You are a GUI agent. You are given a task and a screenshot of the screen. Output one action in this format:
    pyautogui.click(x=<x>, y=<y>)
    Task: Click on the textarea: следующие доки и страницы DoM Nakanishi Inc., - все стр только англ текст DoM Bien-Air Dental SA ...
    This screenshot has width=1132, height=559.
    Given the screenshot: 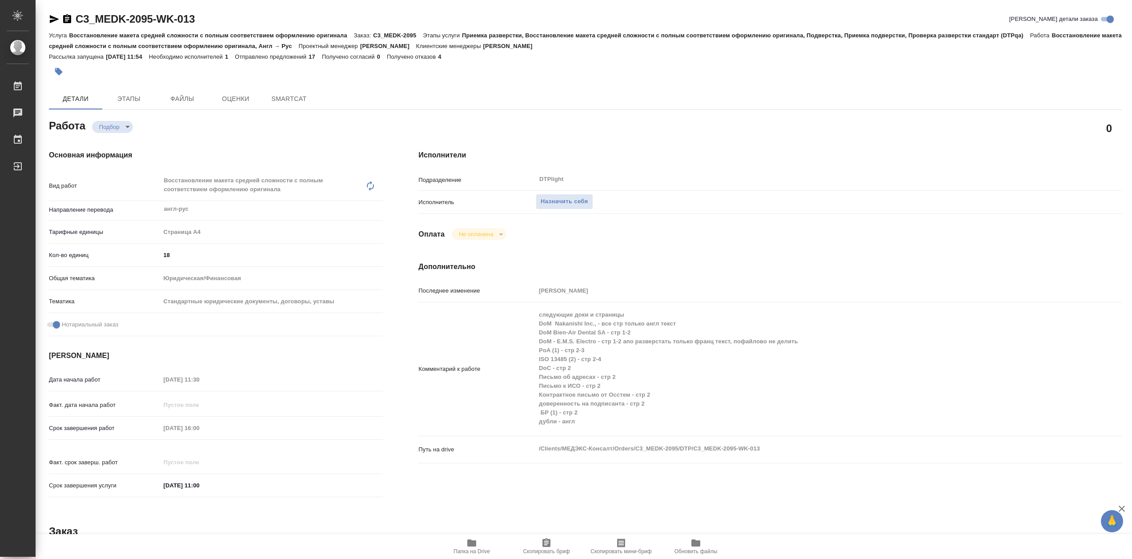 What is the action you would take?
    pyautogui.click(x=799, y=368)
    